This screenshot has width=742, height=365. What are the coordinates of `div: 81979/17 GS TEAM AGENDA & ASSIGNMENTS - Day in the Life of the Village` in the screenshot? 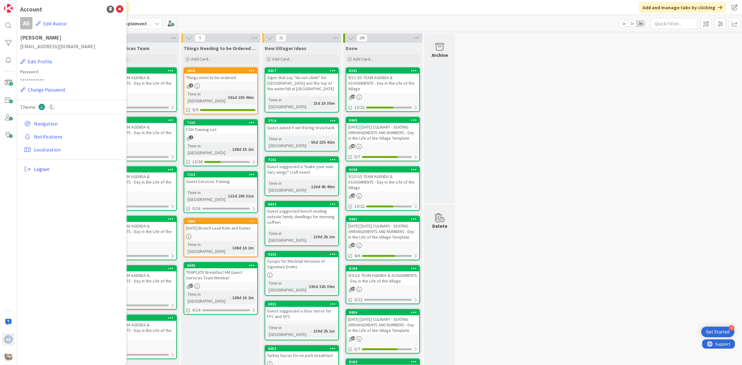 It's located at (140, 328).